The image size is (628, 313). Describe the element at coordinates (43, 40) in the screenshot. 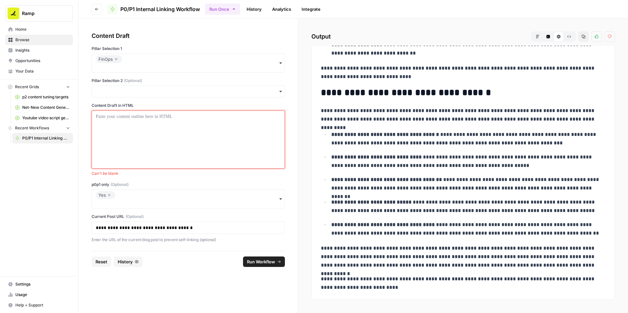

I see `span: Browse` at that location.